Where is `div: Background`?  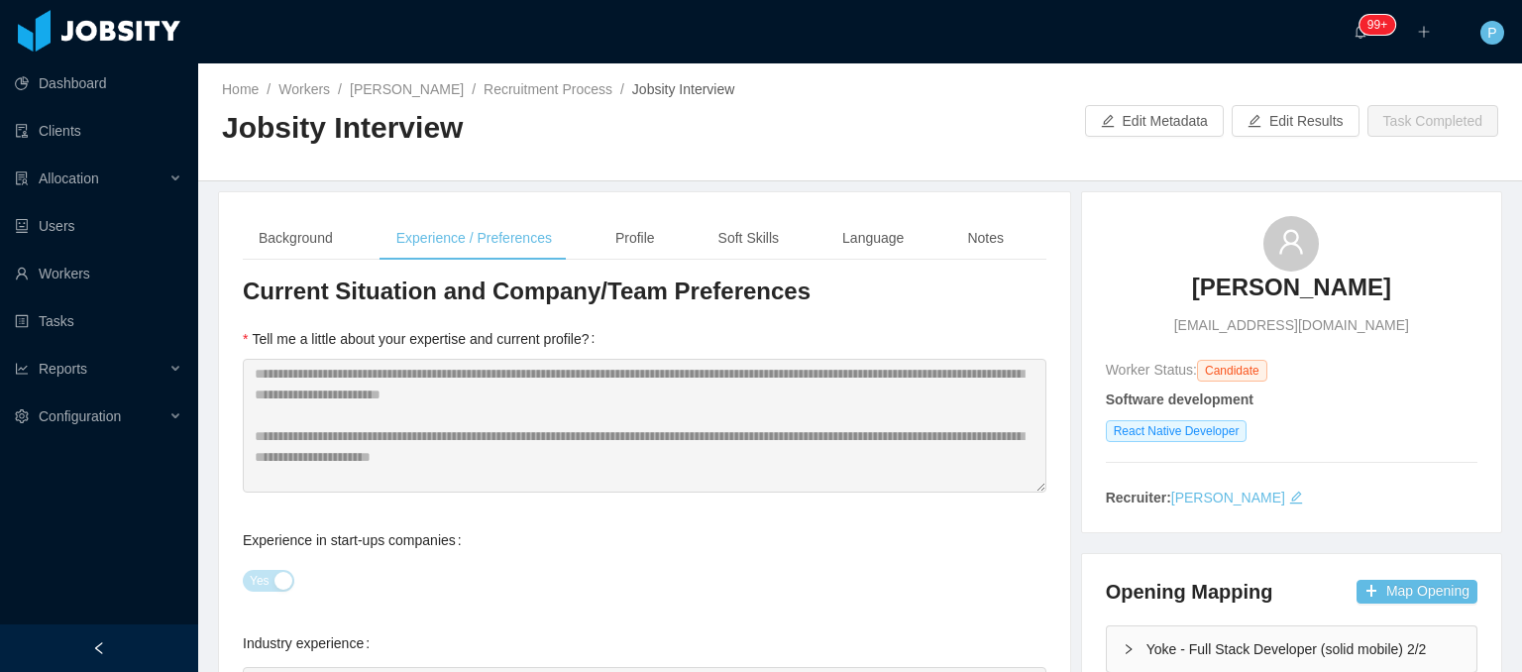
div: Background is located at coordinates (295, 238).